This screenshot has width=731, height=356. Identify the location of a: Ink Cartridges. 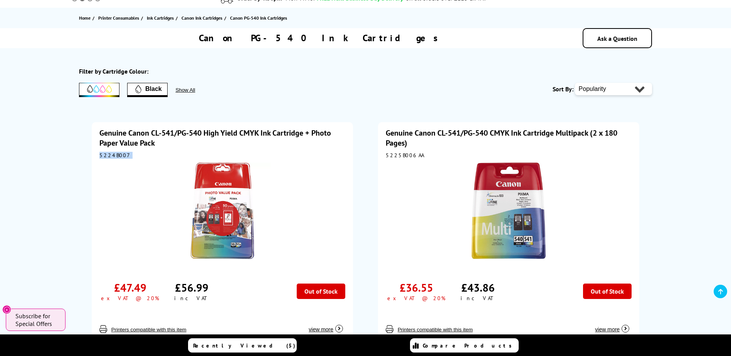
(161, 18).